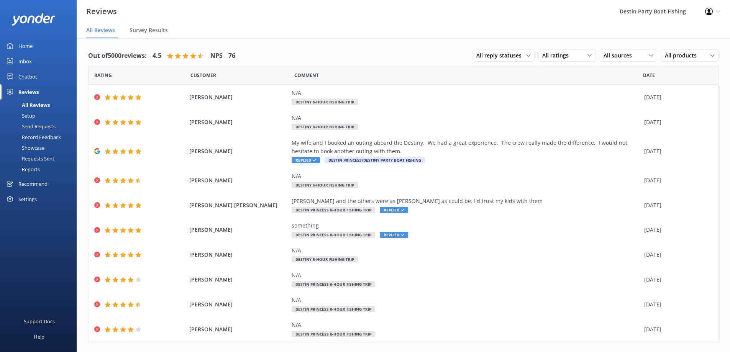  What do you see at coordinates (41, 105) in the screenshot?
I see `a: All Reviews` at bounding box center [41, 105].